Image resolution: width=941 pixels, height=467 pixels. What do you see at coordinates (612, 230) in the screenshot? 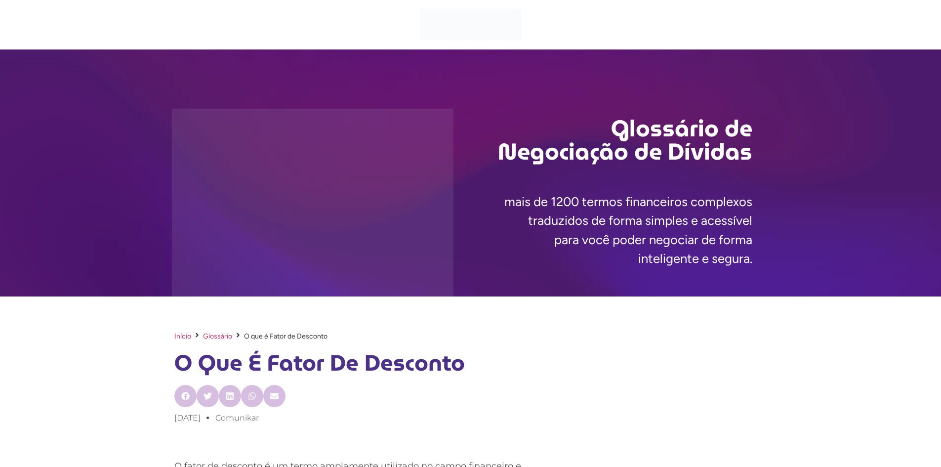
I see `p: mais de 1200 termos financeiros complexos traduzidos de forma simples e acessível para você poder...` at bounding box center [612, 230].